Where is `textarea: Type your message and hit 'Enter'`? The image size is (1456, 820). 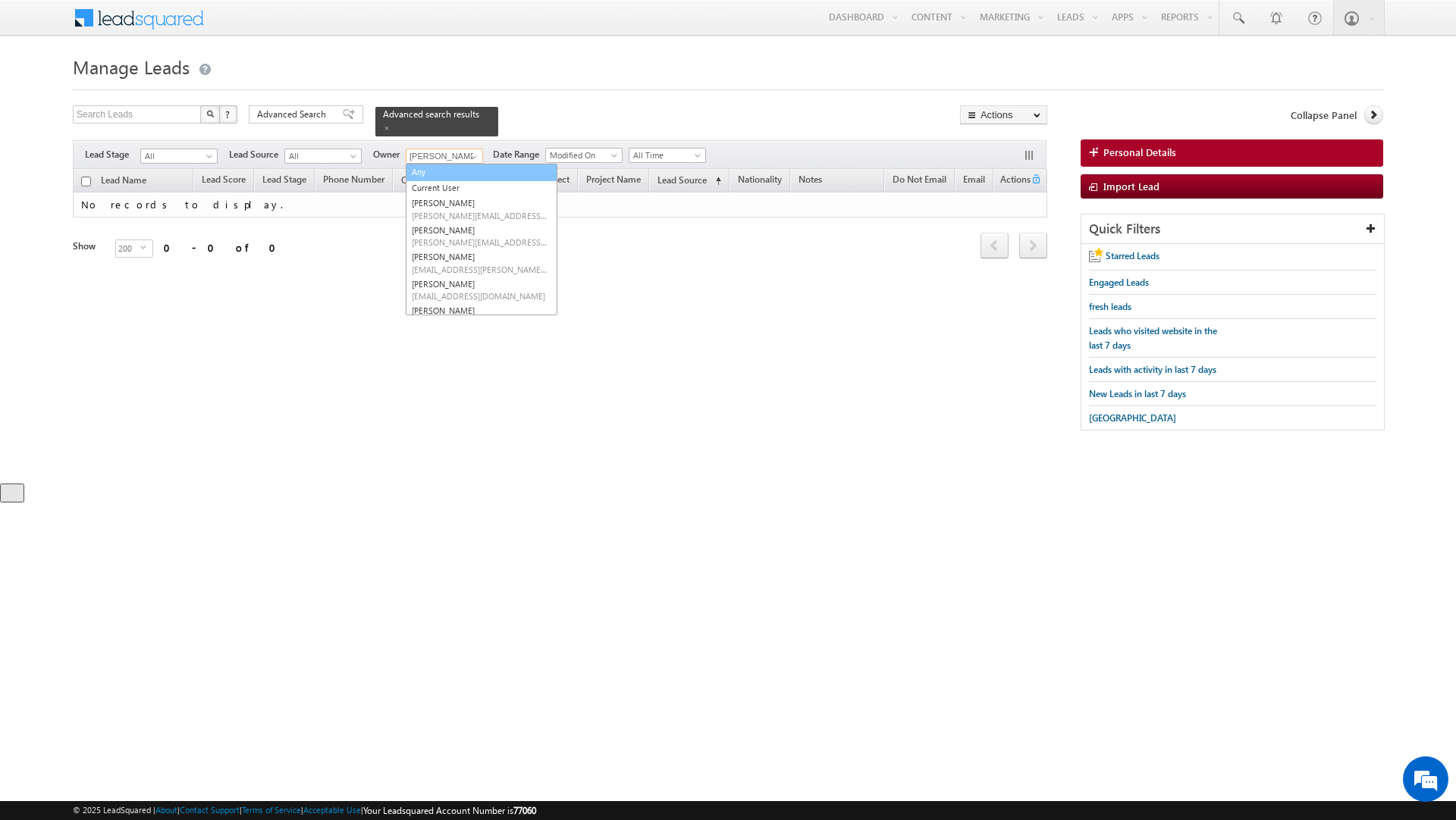
textarea: Type your message and hit 'Enter' is located at coordinates (148, 297).